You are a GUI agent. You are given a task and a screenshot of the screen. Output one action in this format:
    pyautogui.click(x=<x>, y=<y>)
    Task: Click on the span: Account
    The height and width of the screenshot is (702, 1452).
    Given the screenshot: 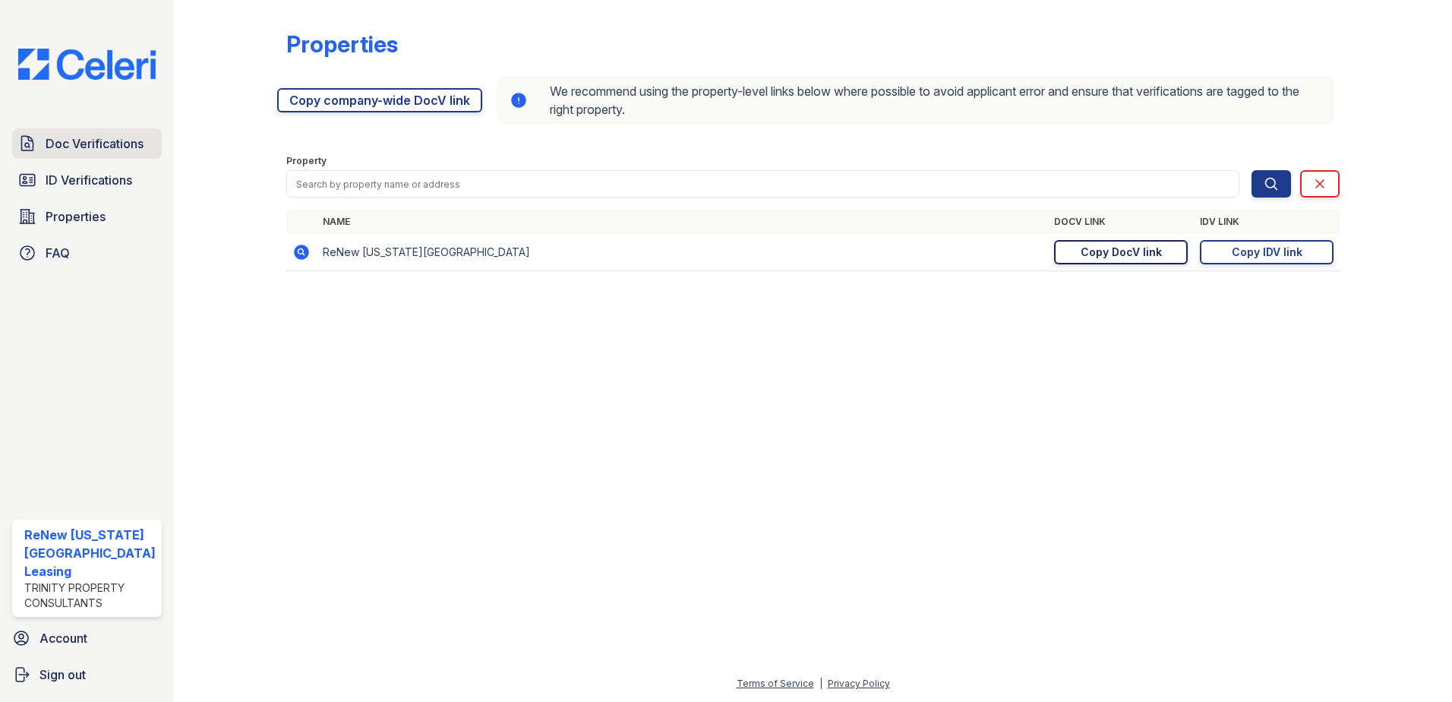 What is the action you would take?
    pyautogui.click(x=63, y=638)
    